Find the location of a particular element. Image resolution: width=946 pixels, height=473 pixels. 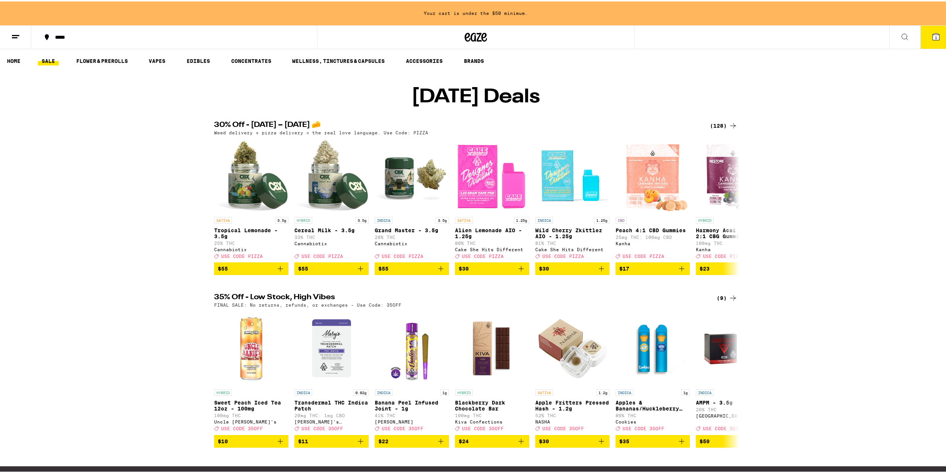

a: VAPES is located at coordinates (157, 59).